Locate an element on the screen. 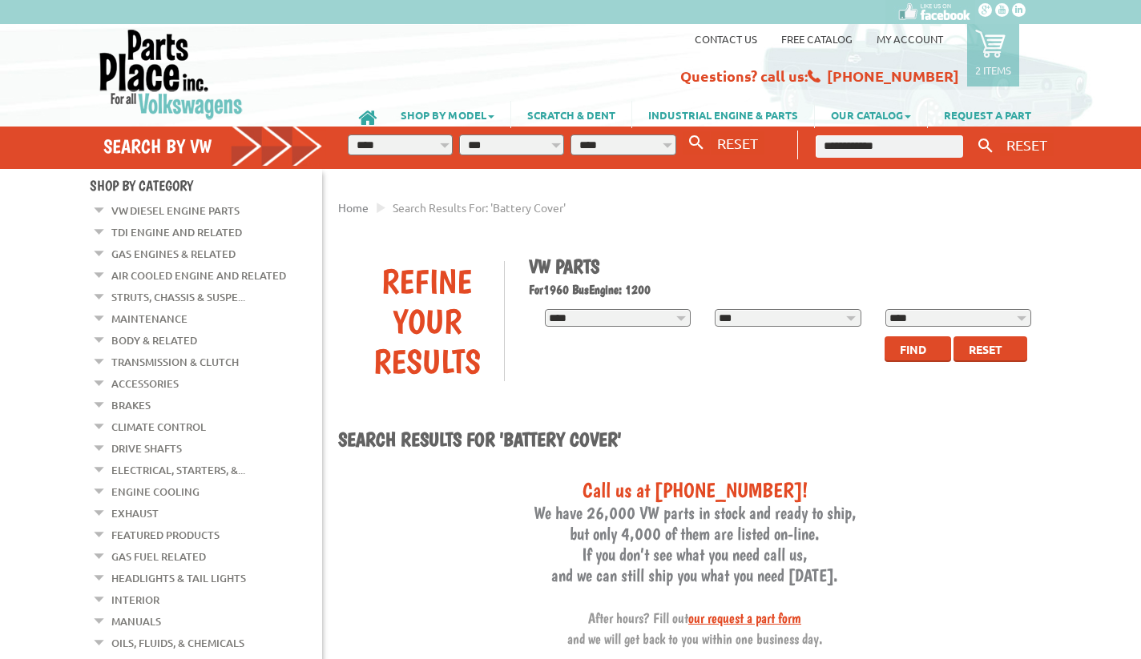 The height and width of the screenshot is (659, 1141). a: 2 items is located at coordinates (992, 55).